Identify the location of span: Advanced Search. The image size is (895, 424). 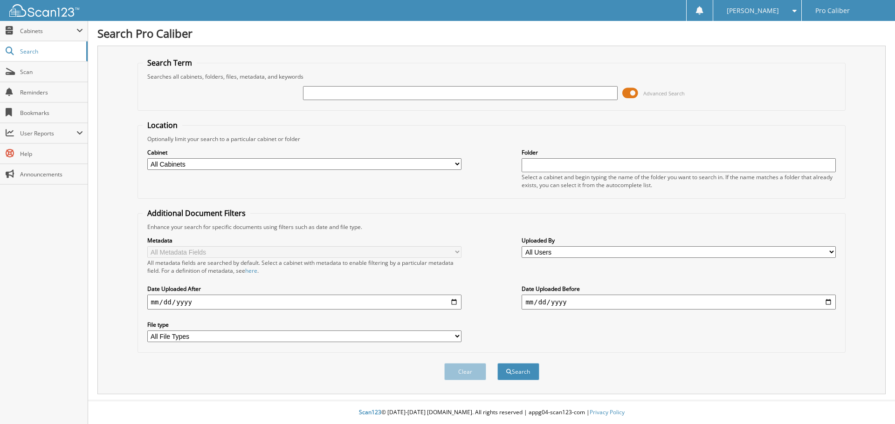
(664, 93).